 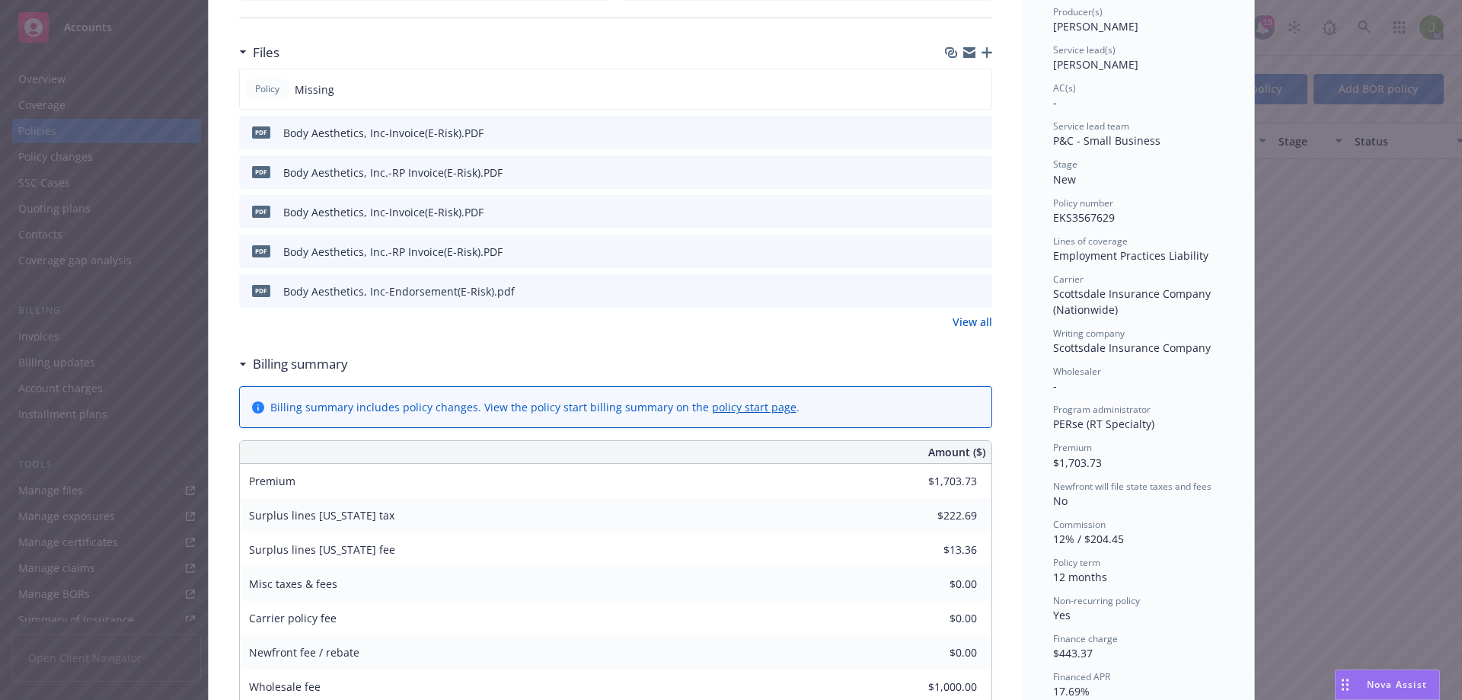 I want to click on button: Nova Assist, so click(x=1387, y=685).